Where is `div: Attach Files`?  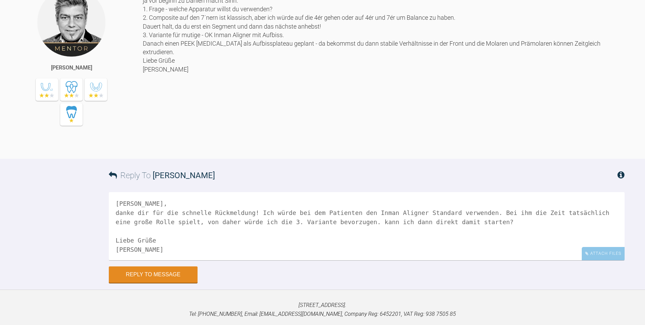
div: Attach Files is located at coordinates (604, 253).